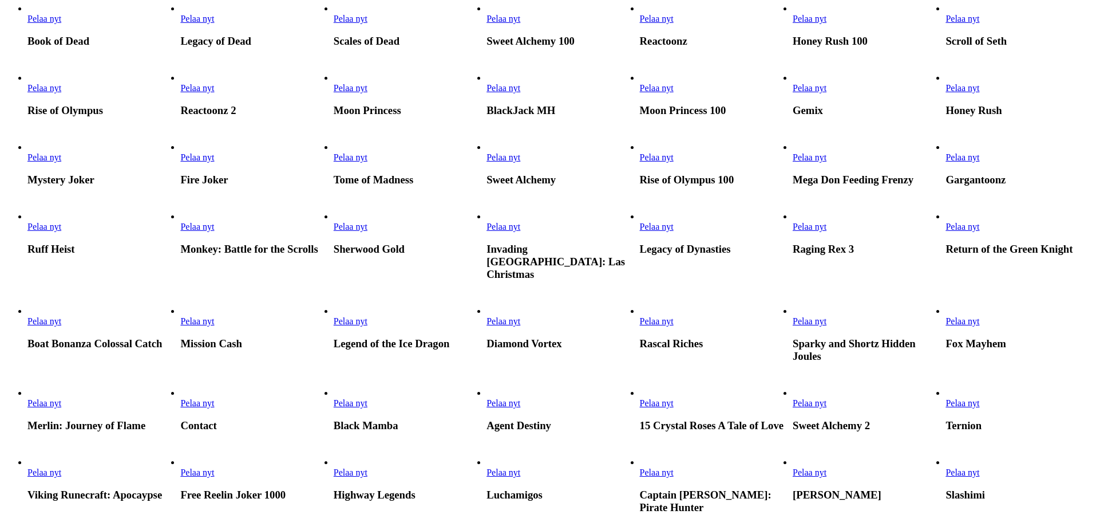 The width and height of the screenshot is (1096, 522). I want to click on h3: Raging Rex 3, so click(866, 249).